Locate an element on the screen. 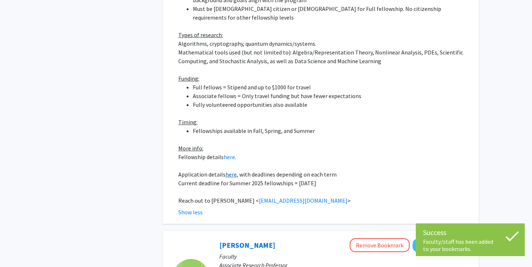 The width and height of the screenshot is (532, 267). button: Remove Bookmark is located at coordinates (379, 245).